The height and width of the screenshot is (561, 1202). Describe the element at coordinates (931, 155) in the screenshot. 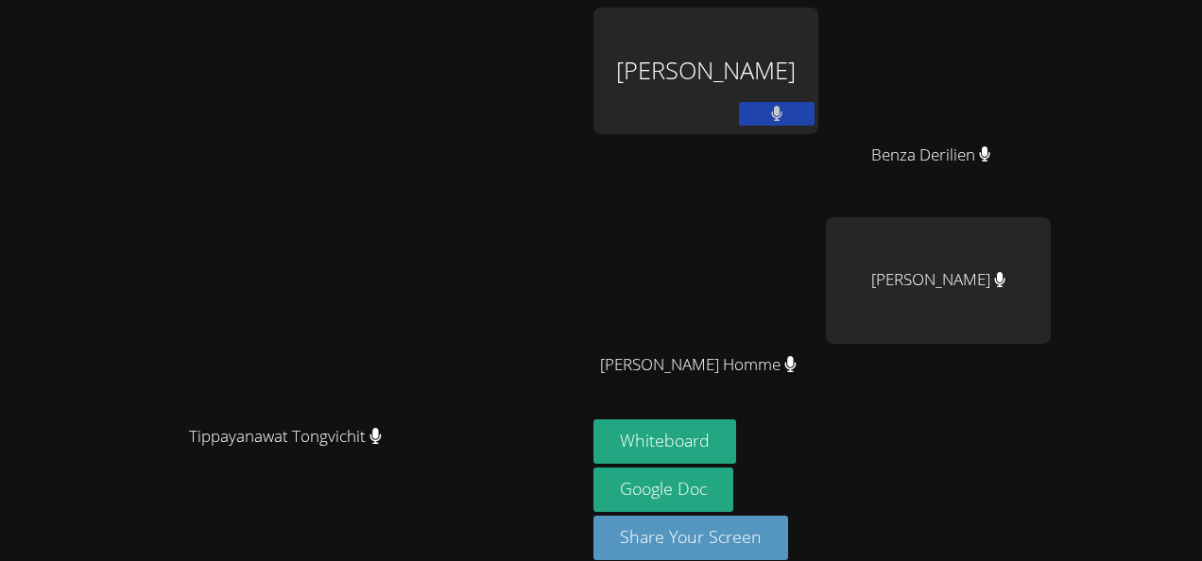

I see `span: Benza Derilien` at that location.